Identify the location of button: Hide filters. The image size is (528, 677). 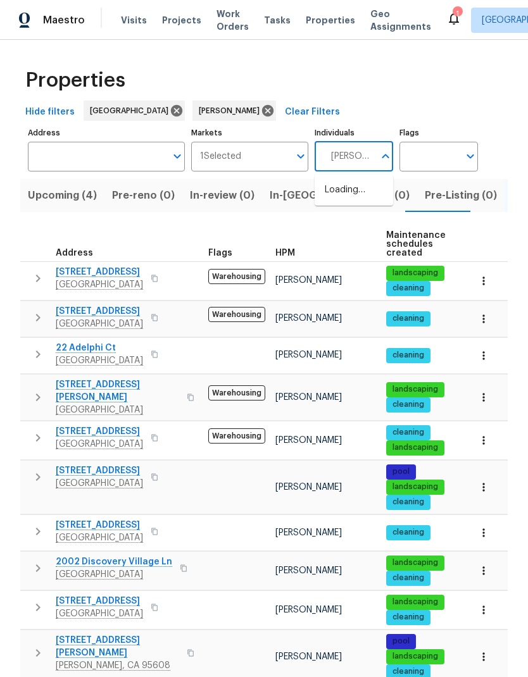
(50, 112).